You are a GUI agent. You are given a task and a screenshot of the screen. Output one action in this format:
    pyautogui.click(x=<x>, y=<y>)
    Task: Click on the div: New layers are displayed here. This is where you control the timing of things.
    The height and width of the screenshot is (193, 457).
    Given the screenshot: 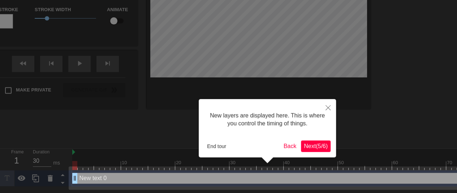 What is the action you would take?
    pyautogui.click(x=267, y=120)
    